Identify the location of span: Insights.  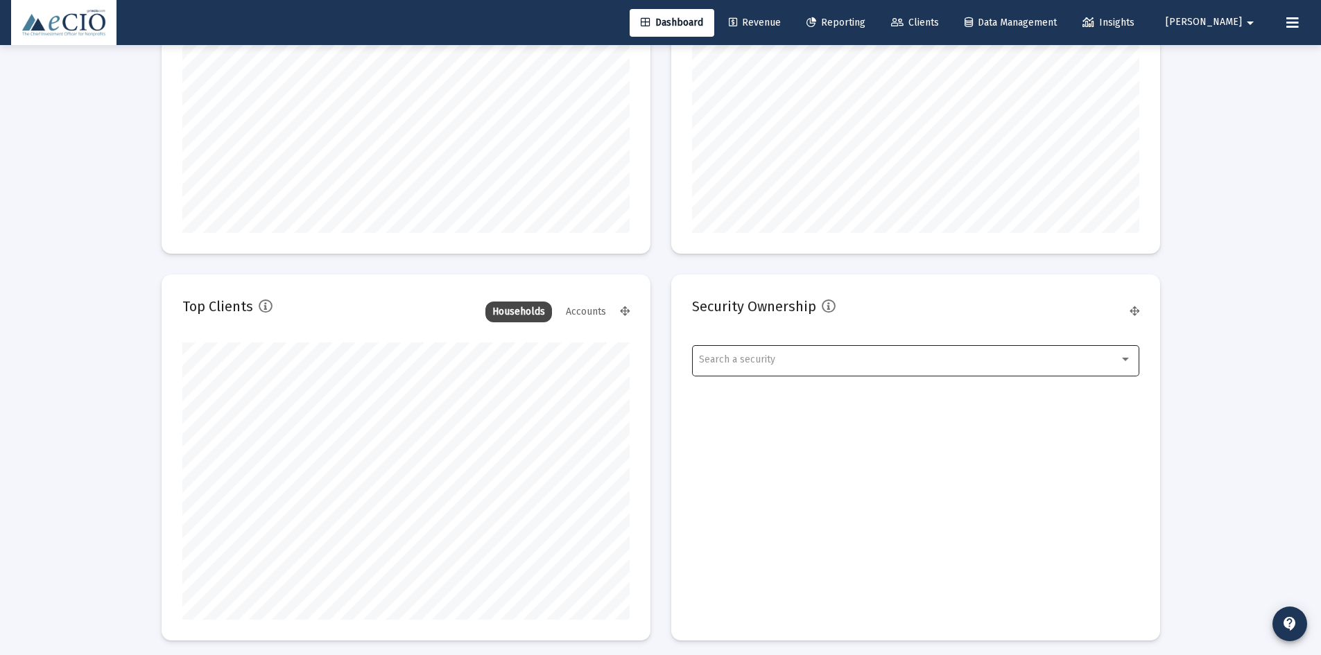
(1108, 22).